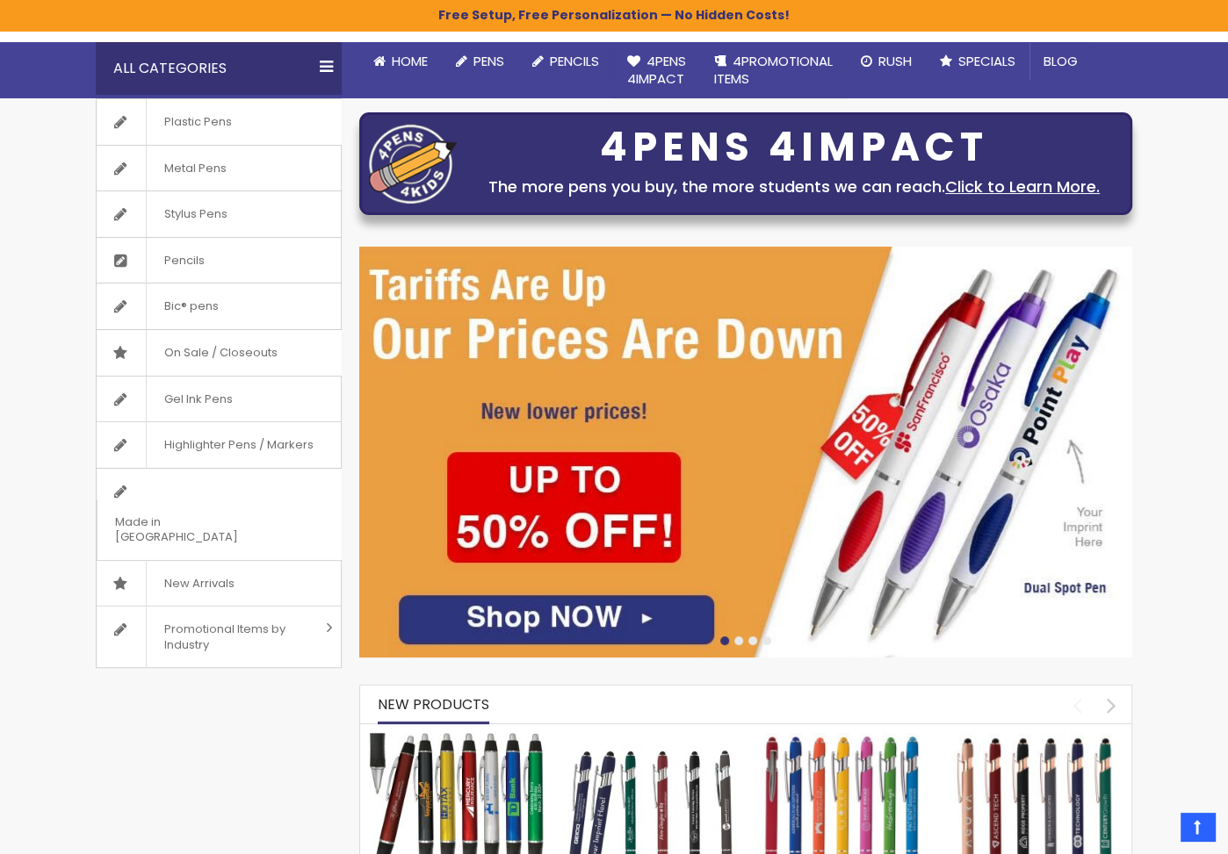  I want to click on a: Gel Ink Pens, so click(219, 400).